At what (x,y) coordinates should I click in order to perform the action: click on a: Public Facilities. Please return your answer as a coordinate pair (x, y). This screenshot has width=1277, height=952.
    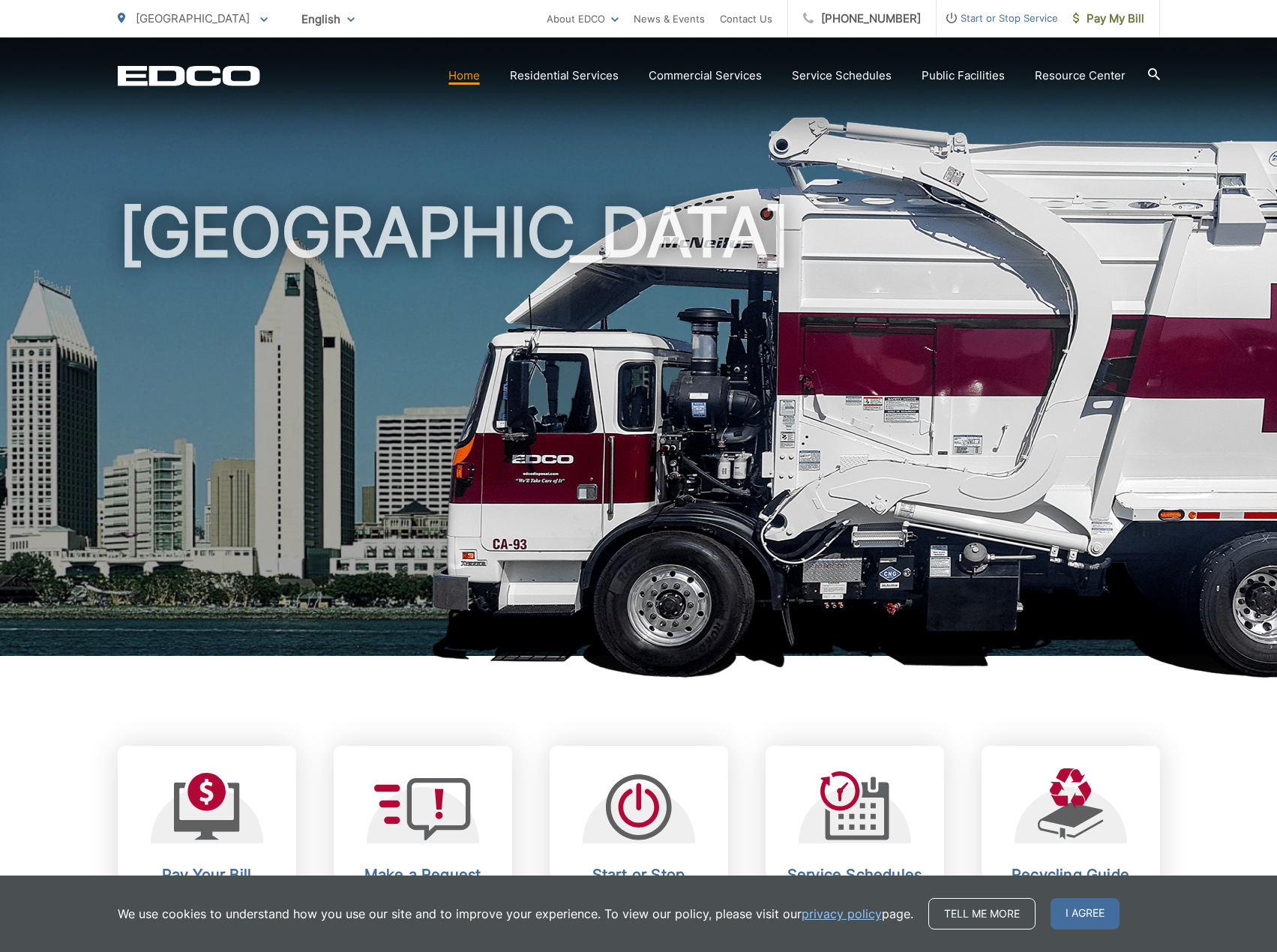
    Looking at the image, I should click on (963, 76).